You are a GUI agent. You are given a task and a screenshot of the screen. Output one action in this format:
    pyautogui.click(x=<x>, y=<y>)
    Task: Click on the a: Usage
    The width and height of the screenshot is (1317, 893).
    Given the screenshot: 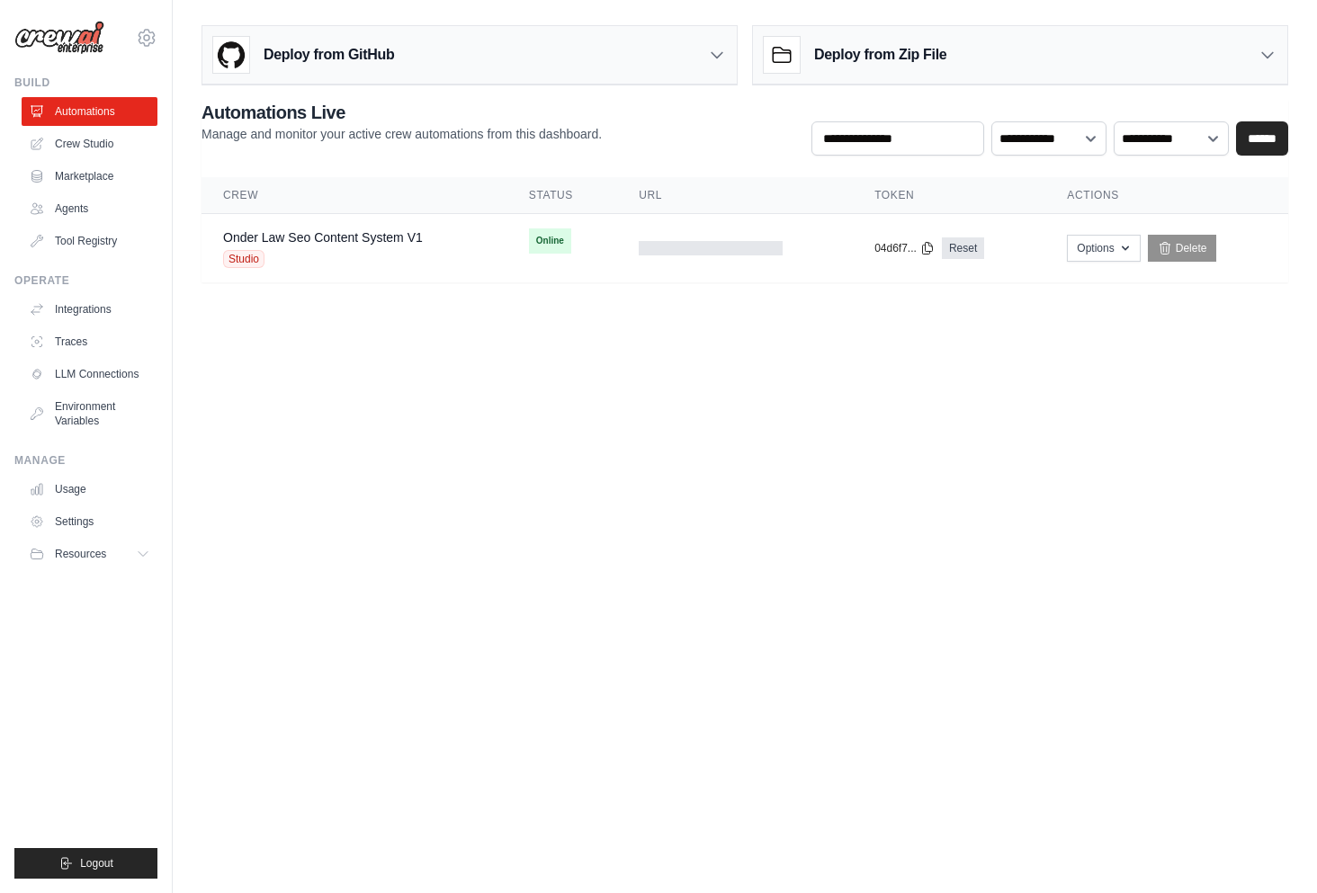 What is the action you would take?
    pyautogui.click(x=89, y=489)
    